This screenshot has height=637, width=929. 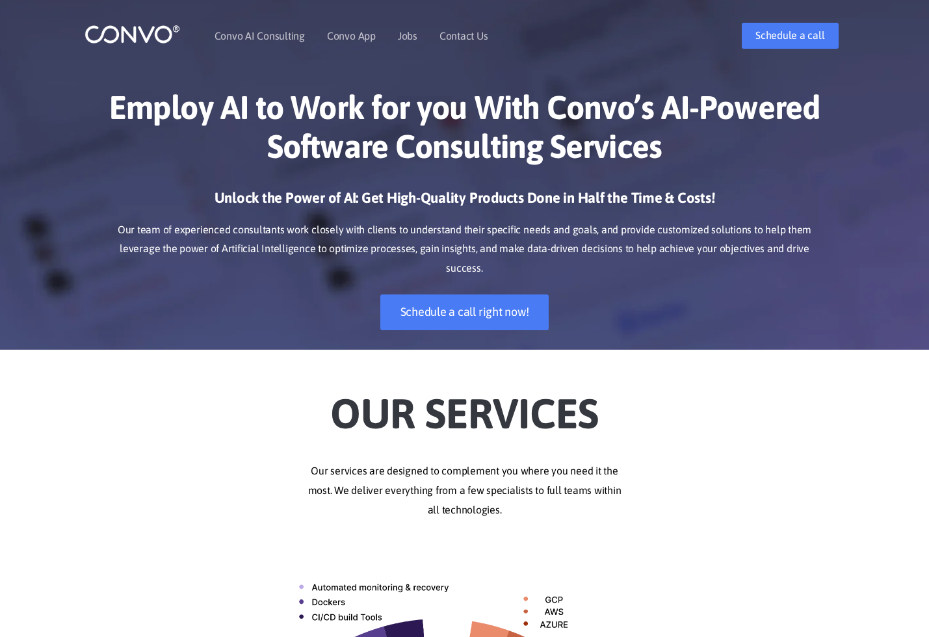 I want to click on h1: Employ AI to Work for you With Convo’s AI-Powered Software Consulting Services, so click(x=465, y=131).